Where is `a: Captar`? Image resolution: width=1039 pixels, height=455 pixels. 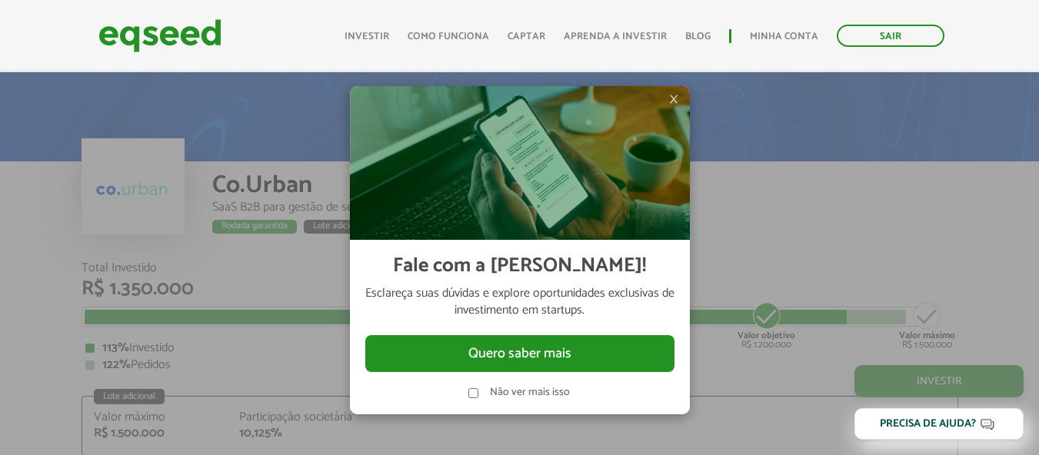
a: Captar is located at coordinates (526, 36).